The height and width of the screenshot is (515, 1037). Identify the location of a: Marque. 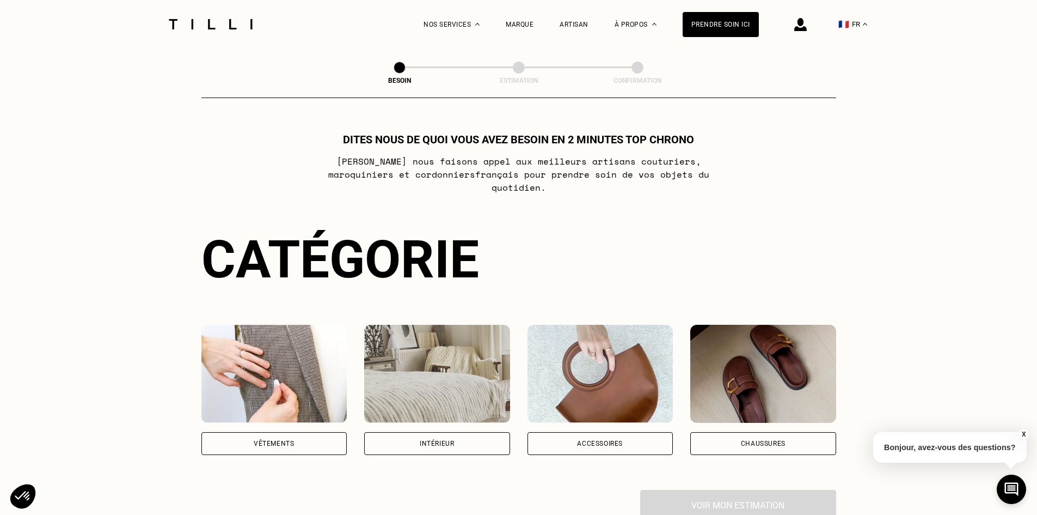
(519, 25).